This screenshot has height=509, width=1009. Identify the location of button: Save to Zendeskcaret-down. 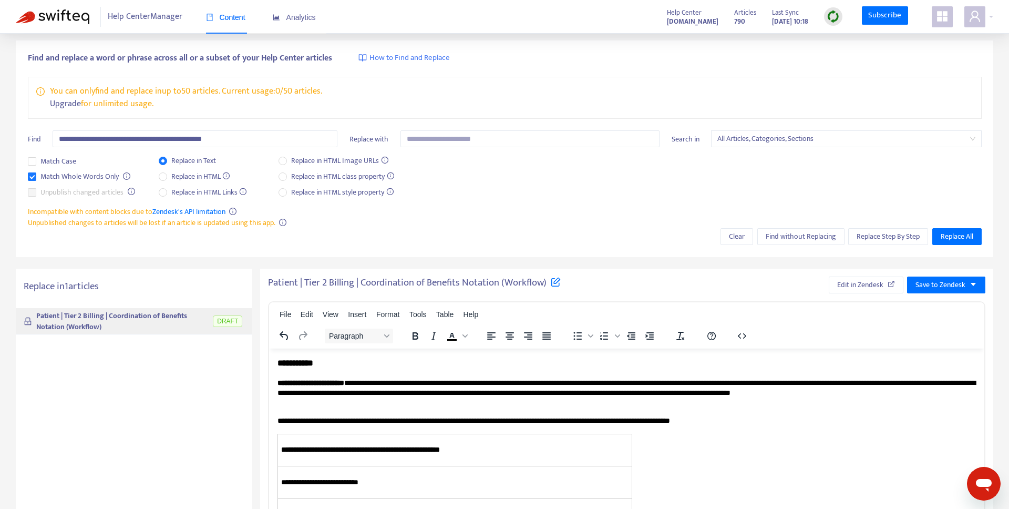
(946, 285).